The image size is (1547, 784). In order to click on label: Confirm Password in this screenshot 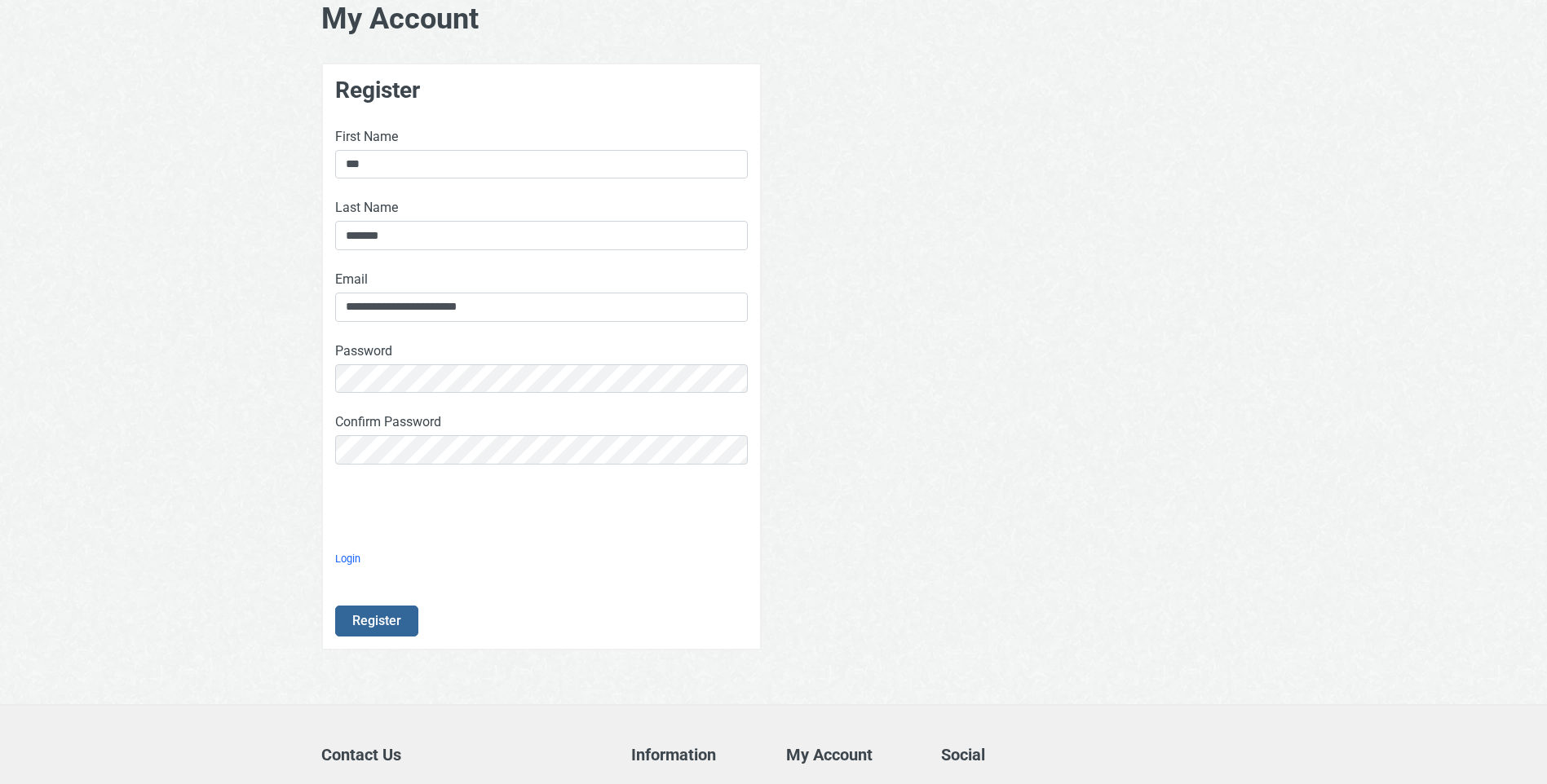, I will do `click(388, 422)`.